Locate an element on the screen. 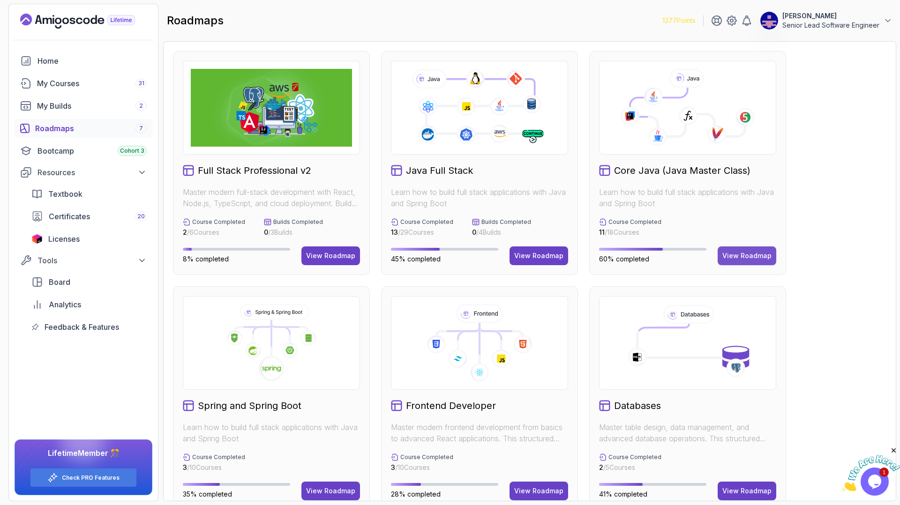  div: My Builds is located at coordinates (92, 106).